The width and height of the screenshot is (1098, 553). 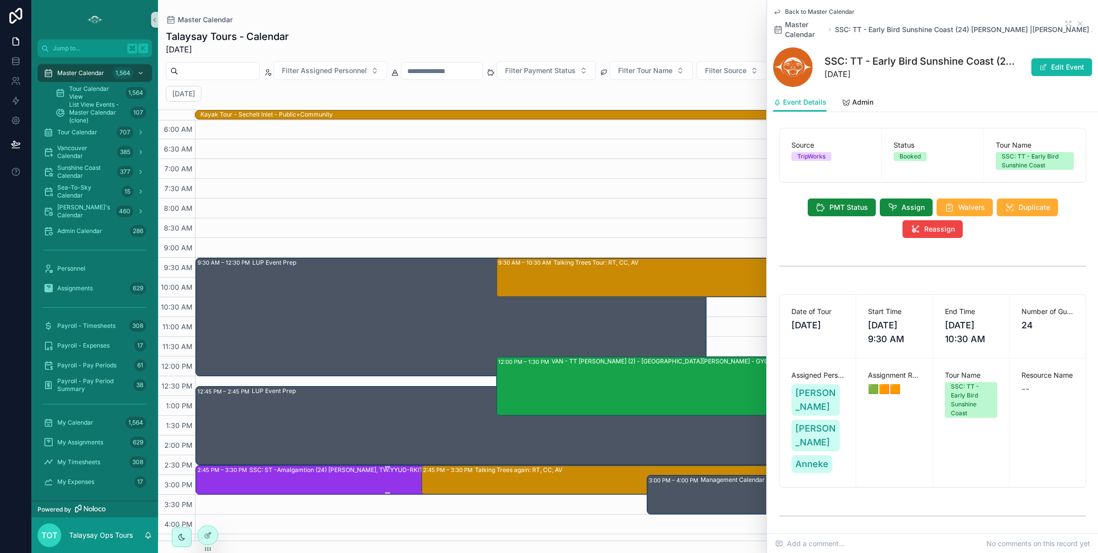 What do you see at coordinates (894, 312) in the screenshot?
I see `span: Start Time` at bounding box center [894, 312].